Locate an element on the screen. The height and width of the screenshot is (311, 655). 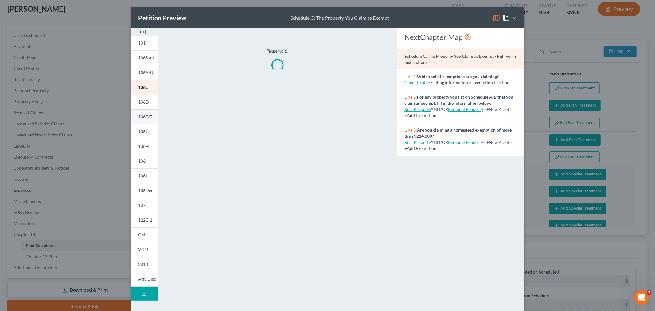
a: 106J is located at coordinates (145, 176).